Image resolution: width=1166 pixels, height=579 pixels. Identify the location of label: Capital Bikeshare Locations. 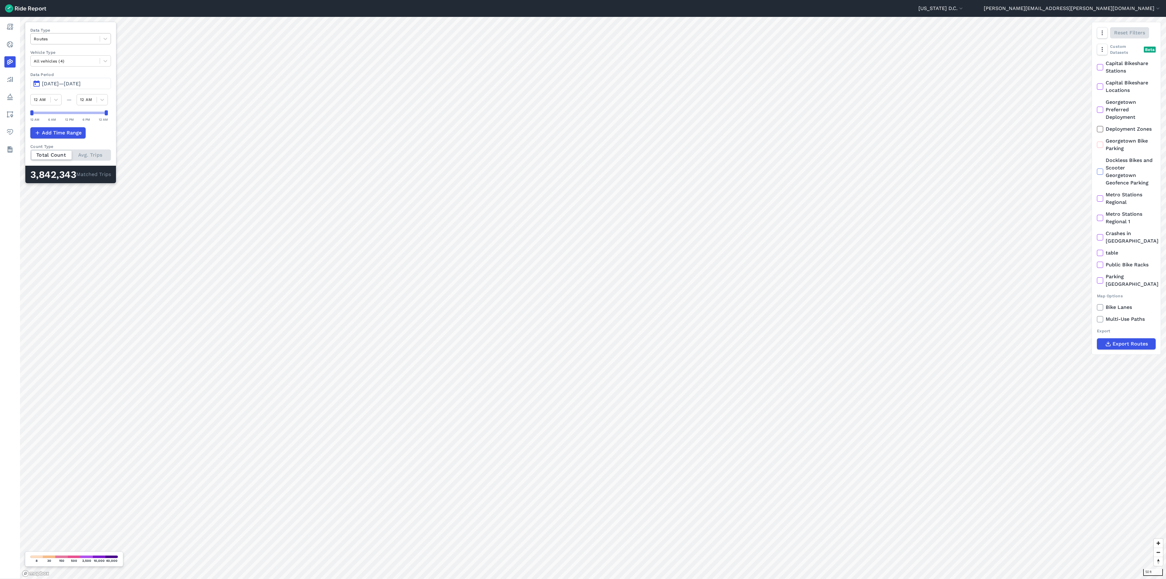
(1126, 87).